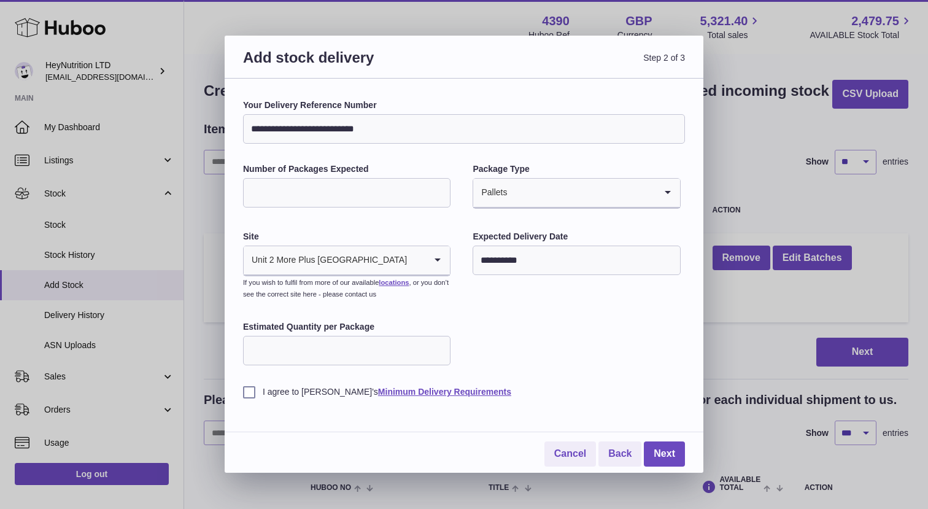 The width and height of the screenshot is (928, 509). What do you see at coordinates (394, 282) in the screenshot?
I see `a: locations` at bounding box center [394, 282].